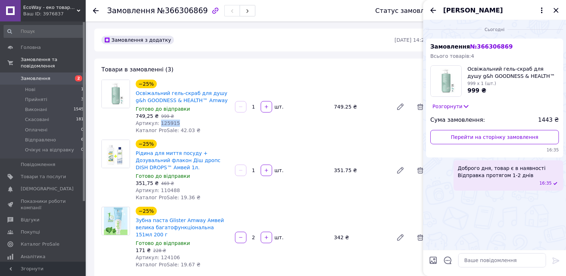  I want to click on span: Каталог ProSale: 19.67 ₴, so click(168, 265).